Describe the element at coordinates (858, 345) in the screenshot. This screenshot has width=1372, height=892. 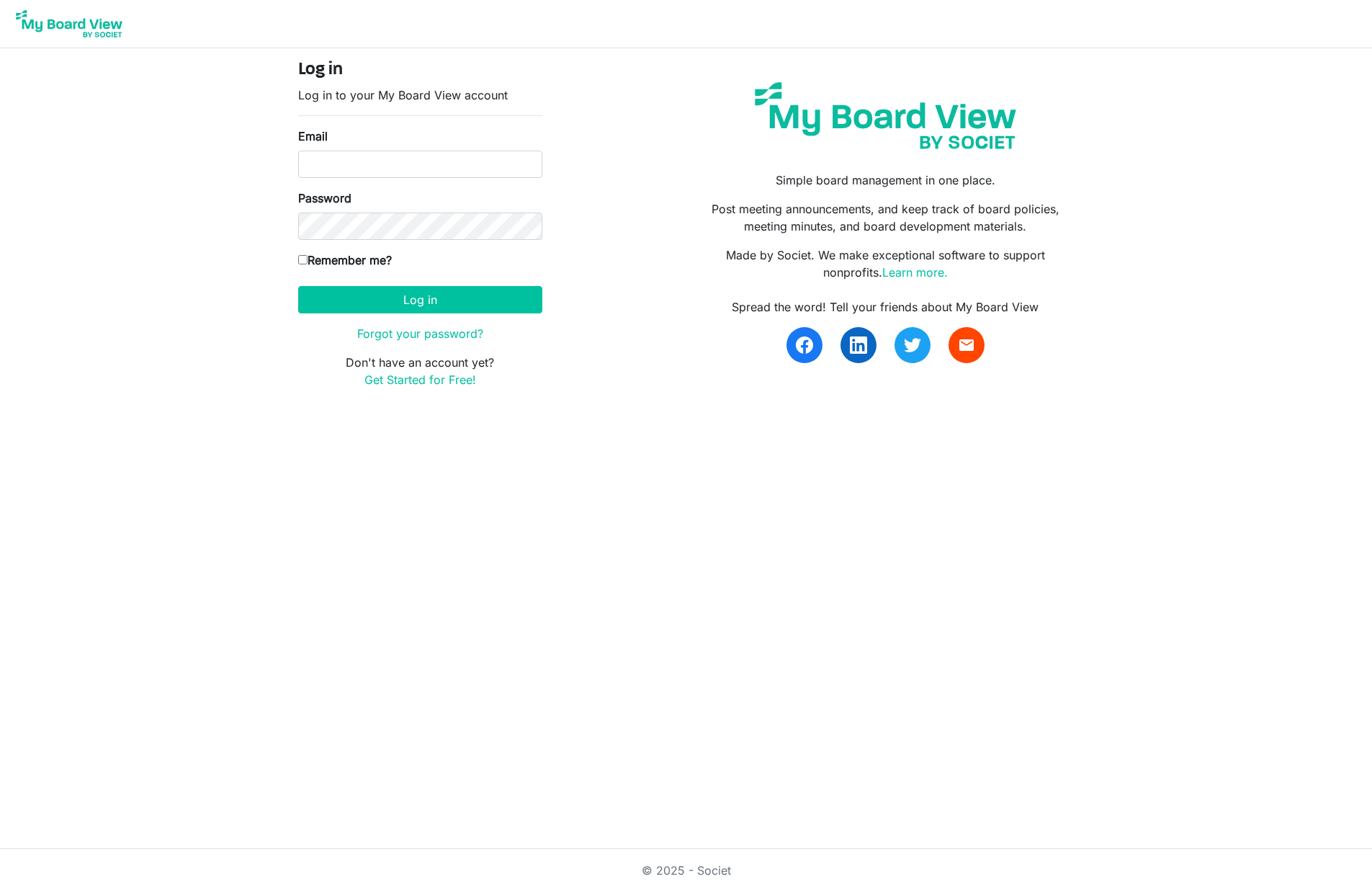
I see `img: linkedin.svg` at that location.